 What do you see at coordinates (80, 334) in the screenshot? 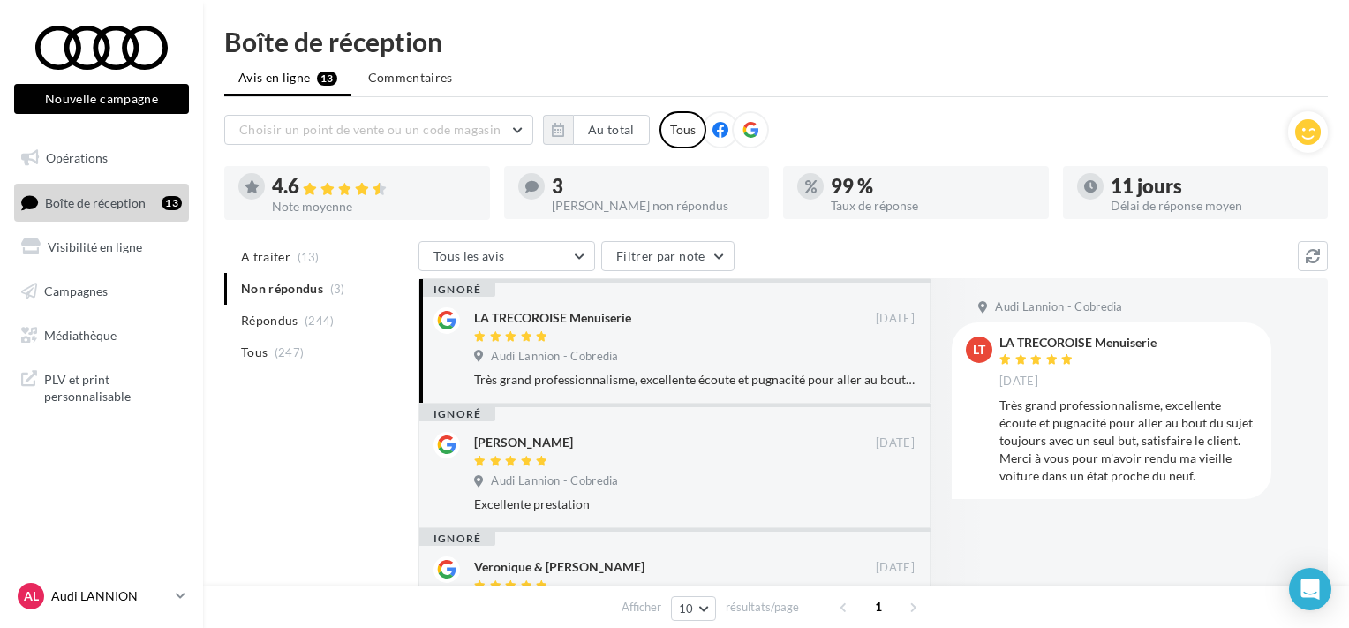
I see `span: Médiathèque` at bounding box center [80, 334].